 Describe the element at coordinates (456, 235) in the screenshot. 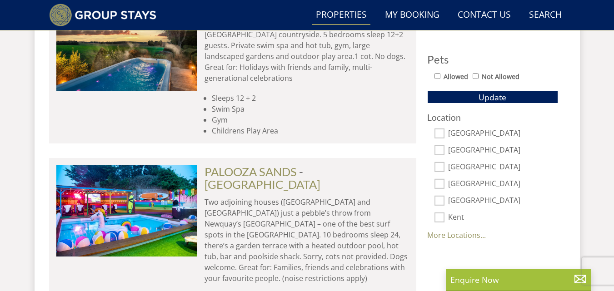

I see `a: More Locations...` at that location.